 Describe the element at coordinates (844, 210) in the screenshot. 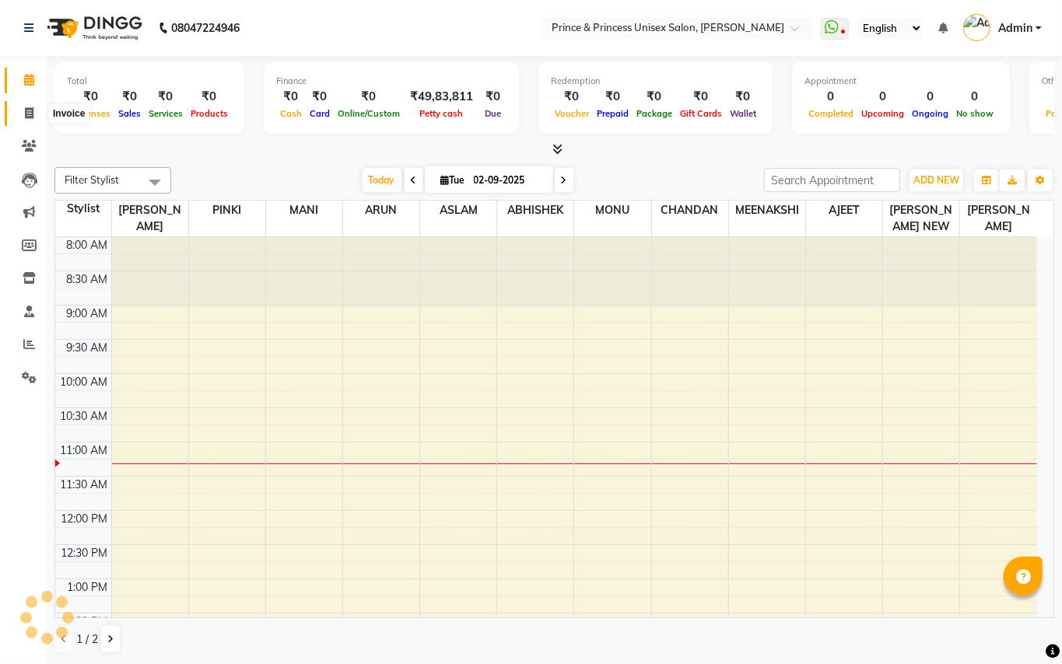

I see `span: AJEET` at that location.